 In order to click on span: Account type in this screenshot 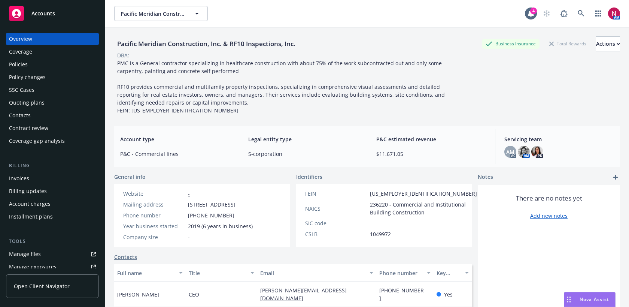, I will do `click(175, 139)`.